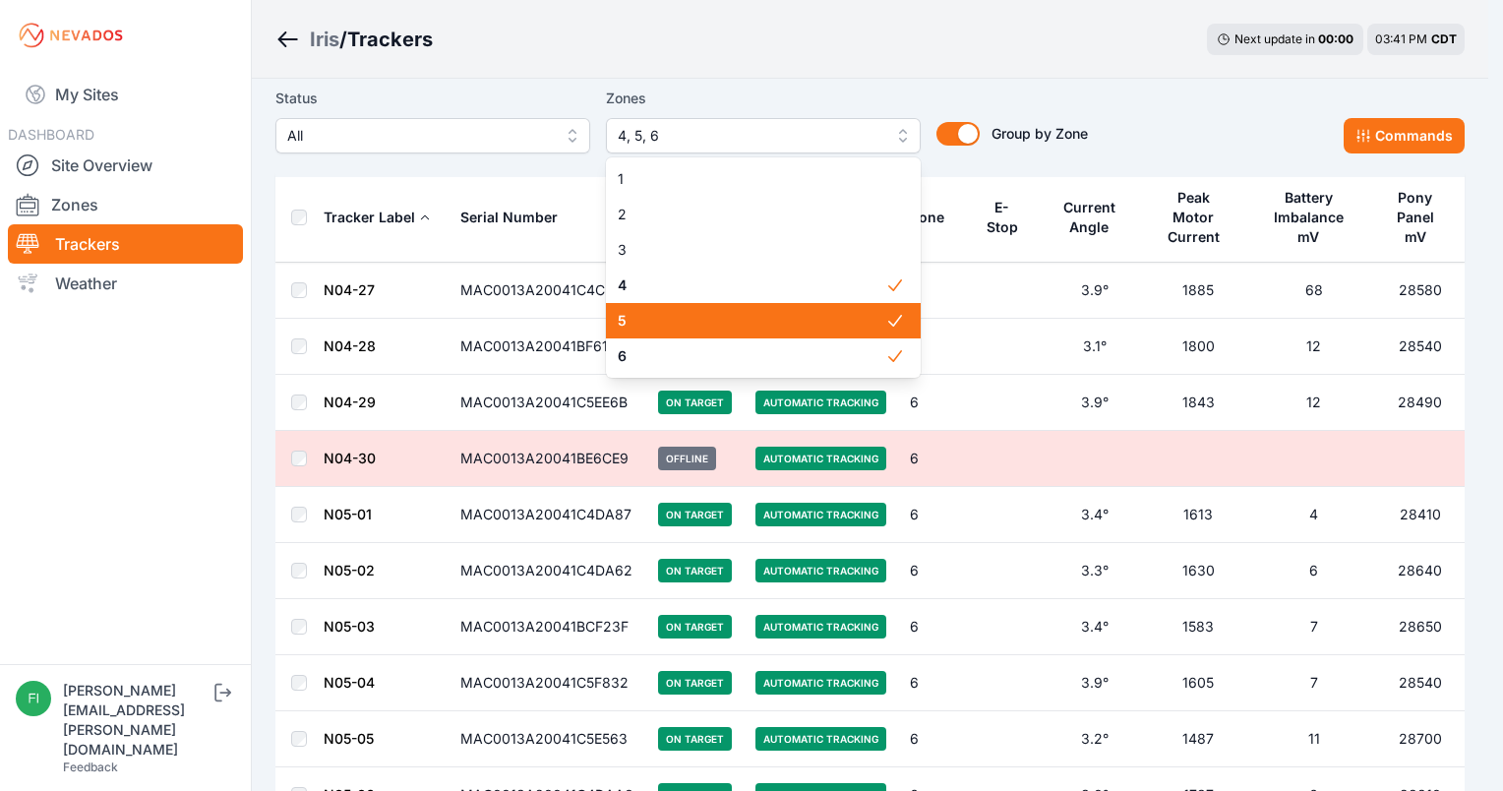  I want to click on span: 6, so click(752, 356).